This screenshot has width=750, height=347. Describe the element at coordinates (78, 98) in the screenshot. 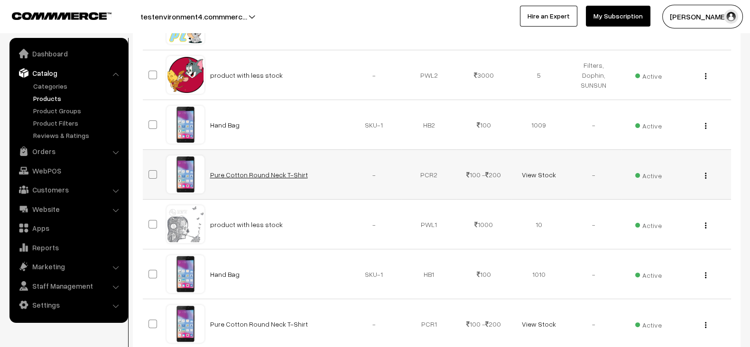

I see `a: Products` at that location.